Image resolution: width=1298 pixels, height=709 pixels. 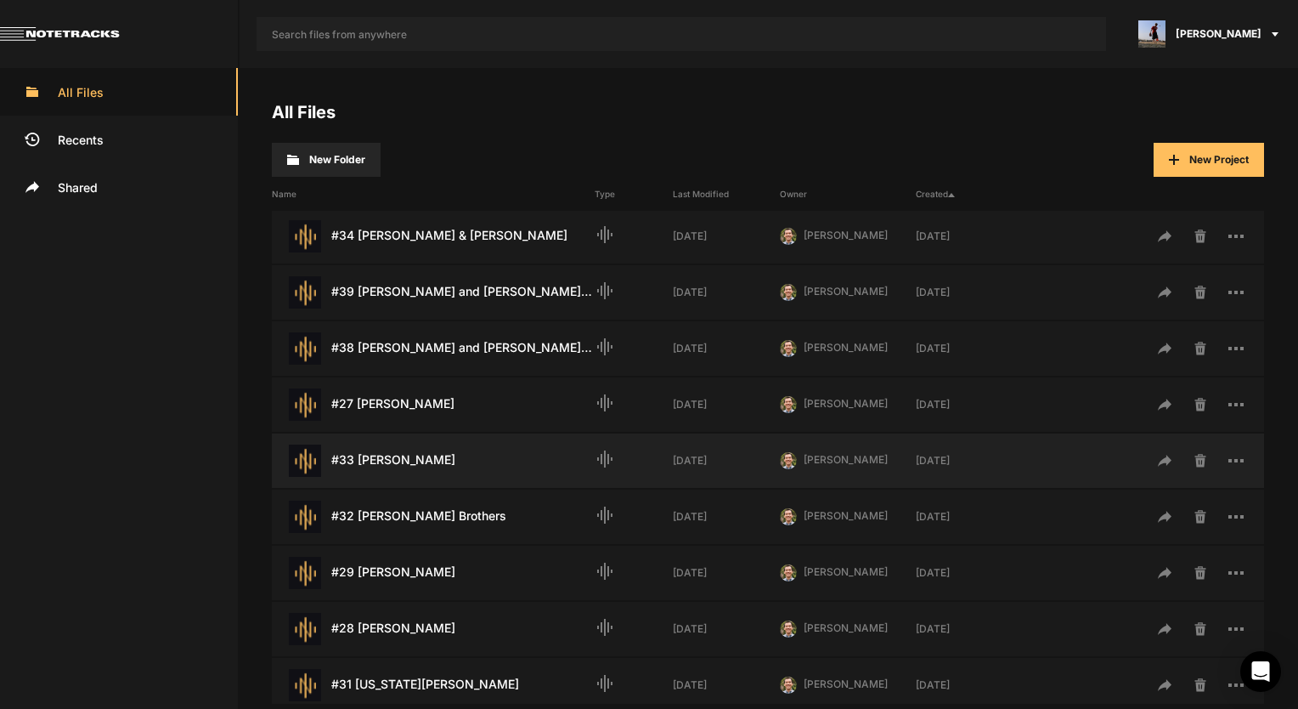 What do you see at coordinates (848, 194) in the screenshot?
I see `div: Owner` at bounding box center [848, 194].